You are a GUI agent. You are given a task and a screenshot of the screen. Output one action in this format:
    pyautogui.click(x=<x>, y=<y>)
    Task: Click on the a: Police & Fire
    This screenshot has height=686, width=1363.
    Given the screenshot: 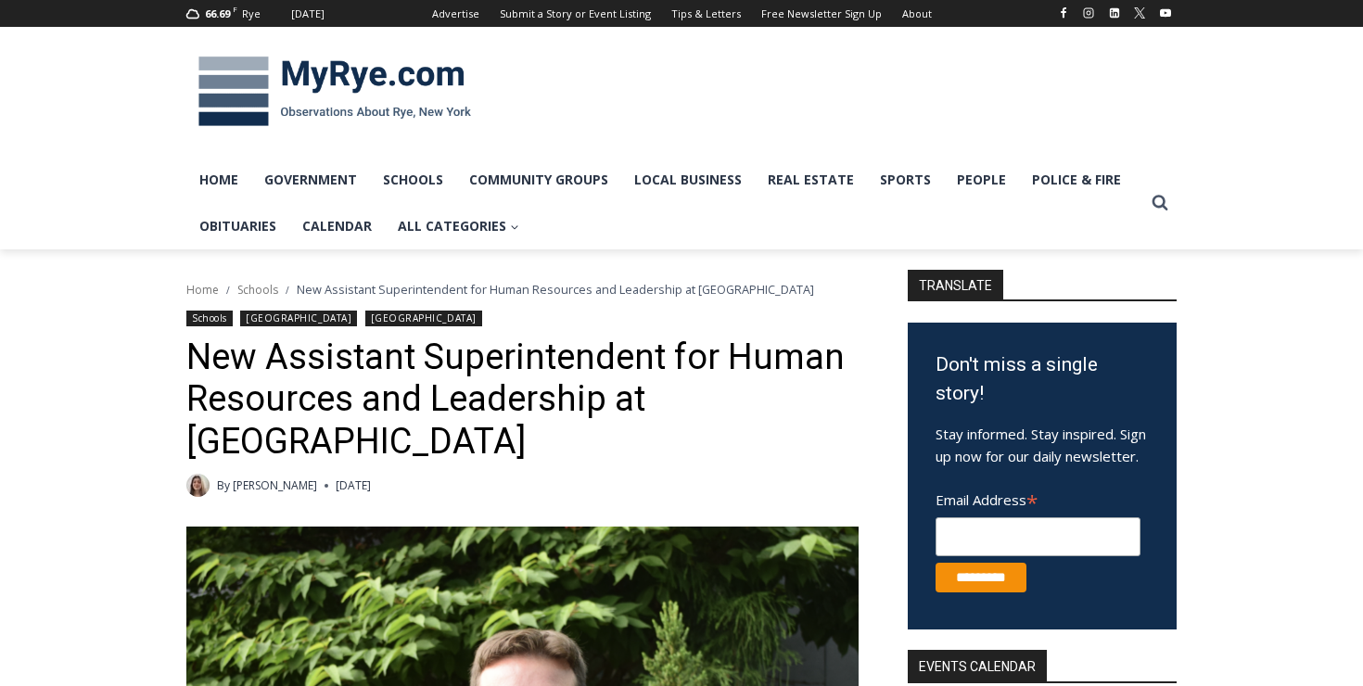 What is the action you would take?
    pyautogui.click(x=1077, y=180)
    